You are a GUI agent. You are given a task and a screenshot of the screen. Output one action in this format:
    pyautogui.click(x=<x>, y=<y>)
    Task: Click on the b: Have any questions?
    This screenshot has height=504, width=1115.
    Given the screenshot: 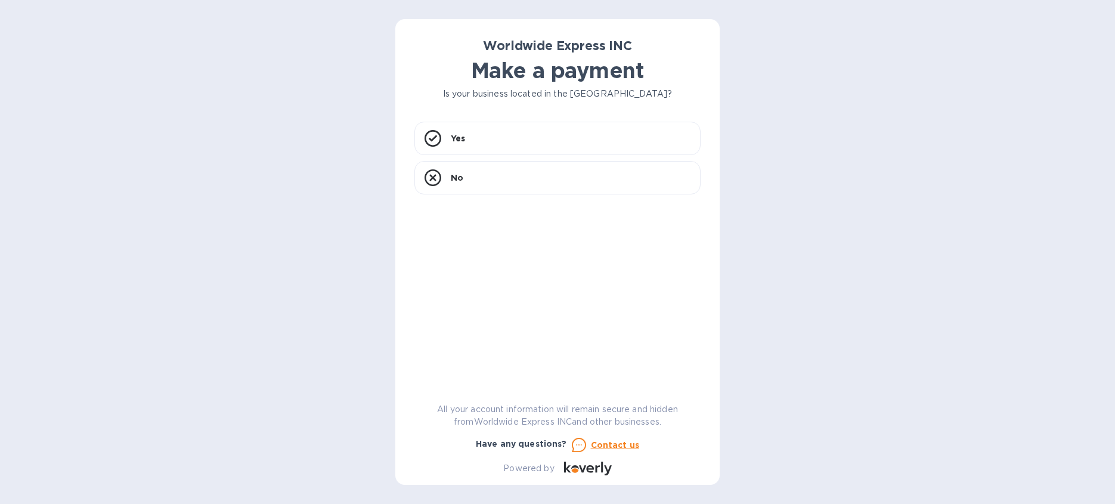 What is the action you would take?
    pyautogui.click(x=521, y=444)
    